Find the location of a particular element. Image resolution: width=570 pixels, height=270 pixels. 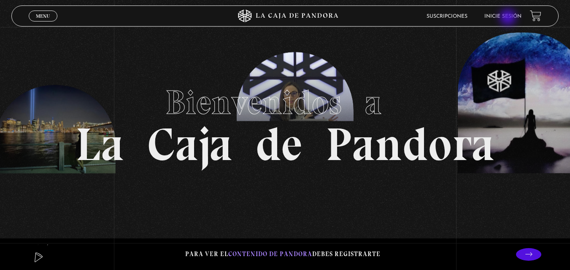

p: Para ver el debes registrarte is located at coordinates (283, 254).